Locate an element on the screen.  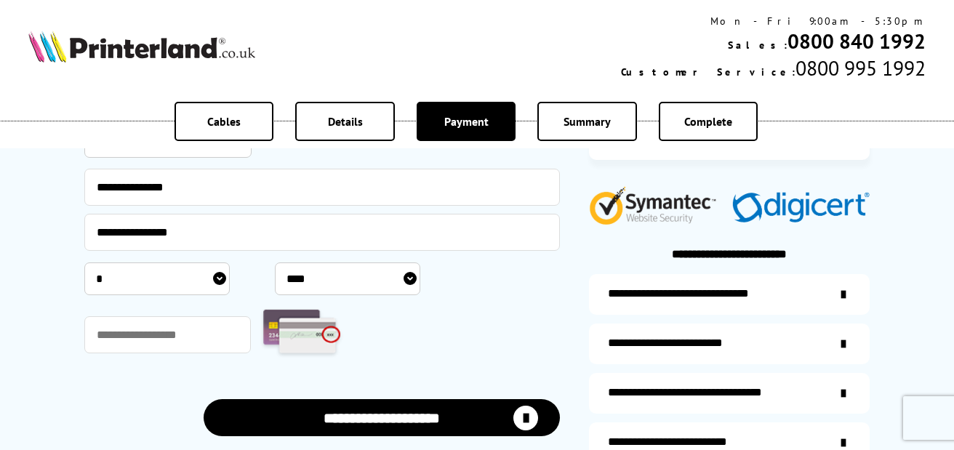
span: Customer Service: is located at coordinates (708, 72).